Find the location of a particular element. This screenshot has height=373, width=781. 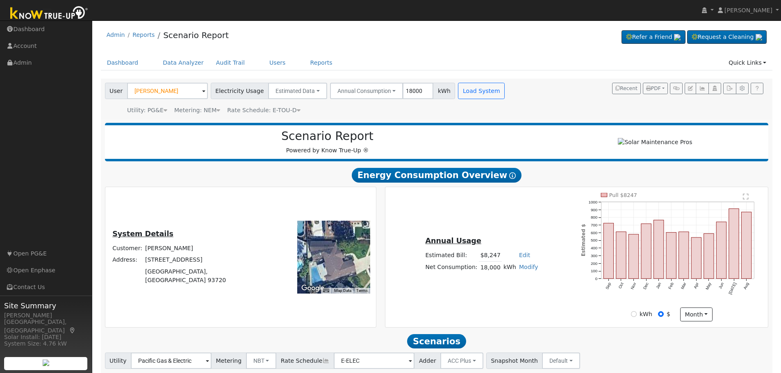

img: Solar Maintenance Pros is located at coordinates (655, 142).